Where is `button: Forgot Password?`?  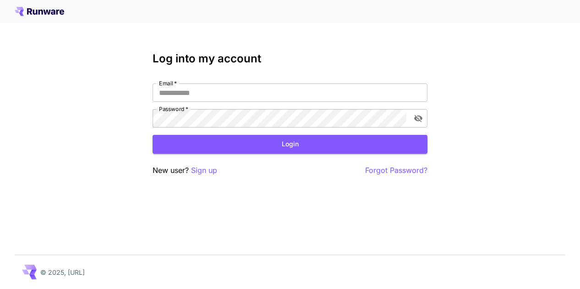
button: Forgot Password? is located at coordinates (396, 170).